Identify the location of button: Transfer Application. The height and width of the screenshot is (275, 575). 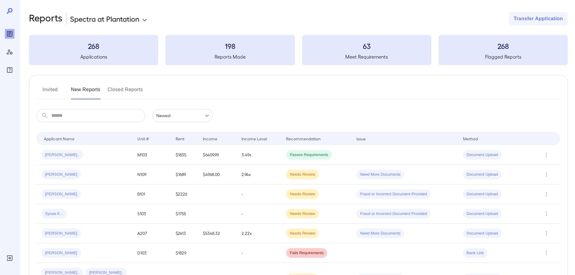
(539, 19).